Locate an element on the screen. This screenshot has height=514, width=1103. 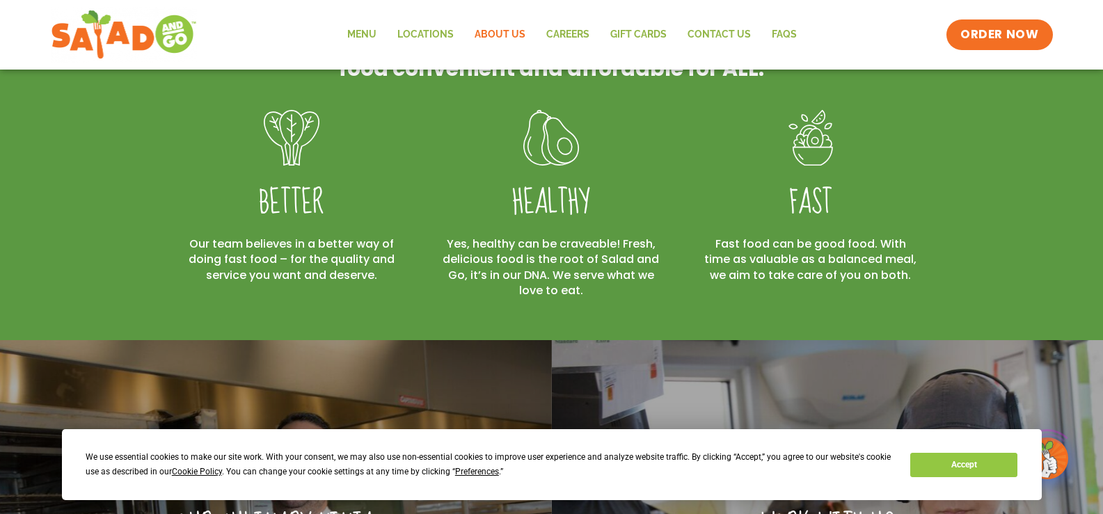
h2: Our team believes in a better way of doing fast food – for the quality and service you want and d... is located at coordinates (292, 260).